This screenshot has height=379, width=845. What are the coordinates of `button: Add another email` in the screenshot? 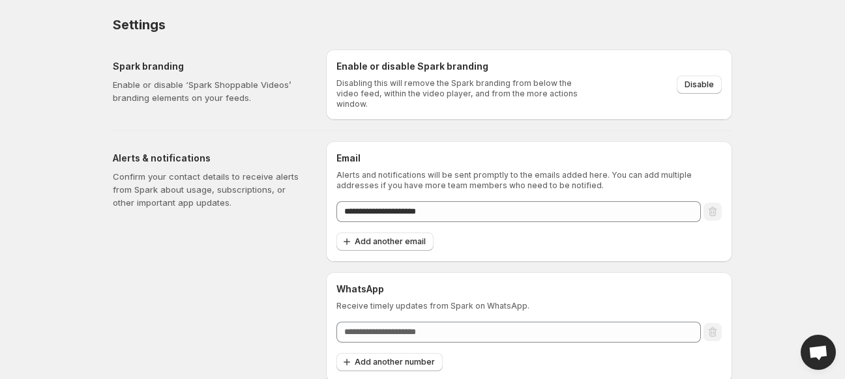 It's located at (385, 242).